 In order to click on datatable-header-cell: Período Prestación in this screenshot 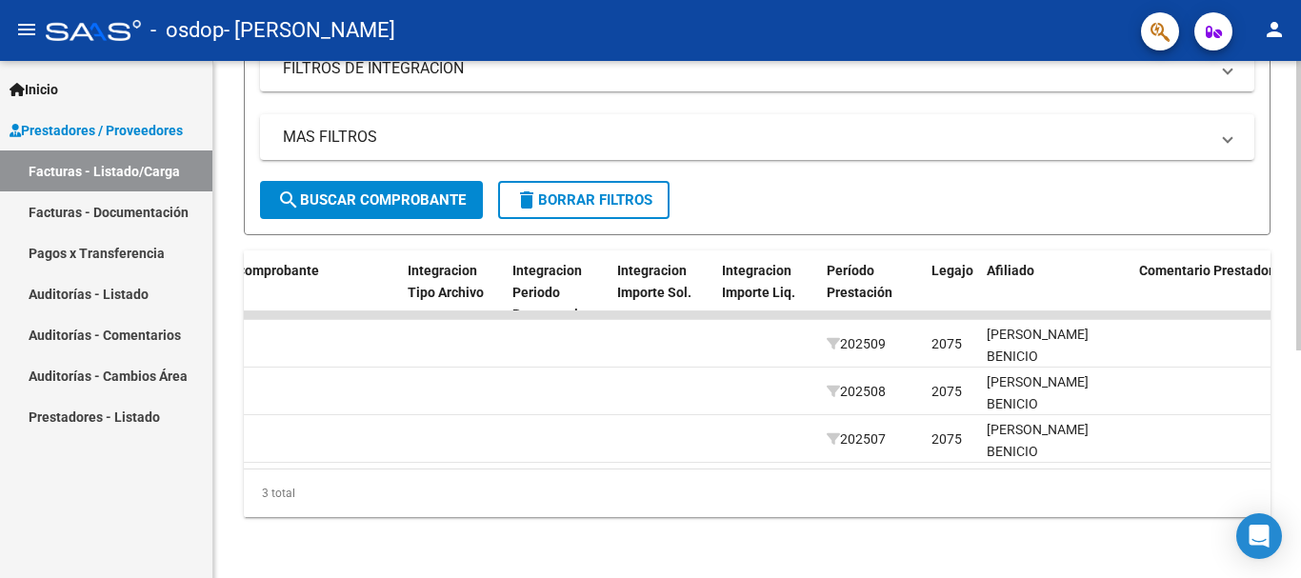, I will do `click(872, 292)`.